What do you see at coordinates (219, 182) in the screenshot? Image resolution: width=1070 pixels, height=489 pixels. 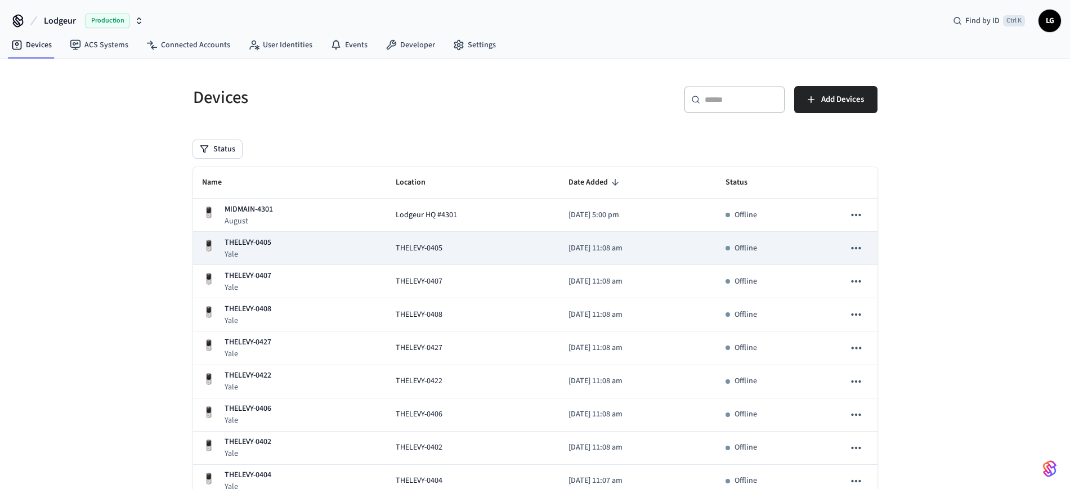 I see `span: Name` at bounding box center [219, 182].